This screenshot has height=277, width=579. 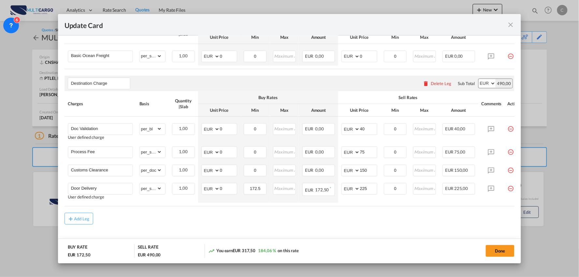 What do you see at coordinates (100, 104) in the screenshot?
I see `div: Charges` at bounding box center [100, 104].